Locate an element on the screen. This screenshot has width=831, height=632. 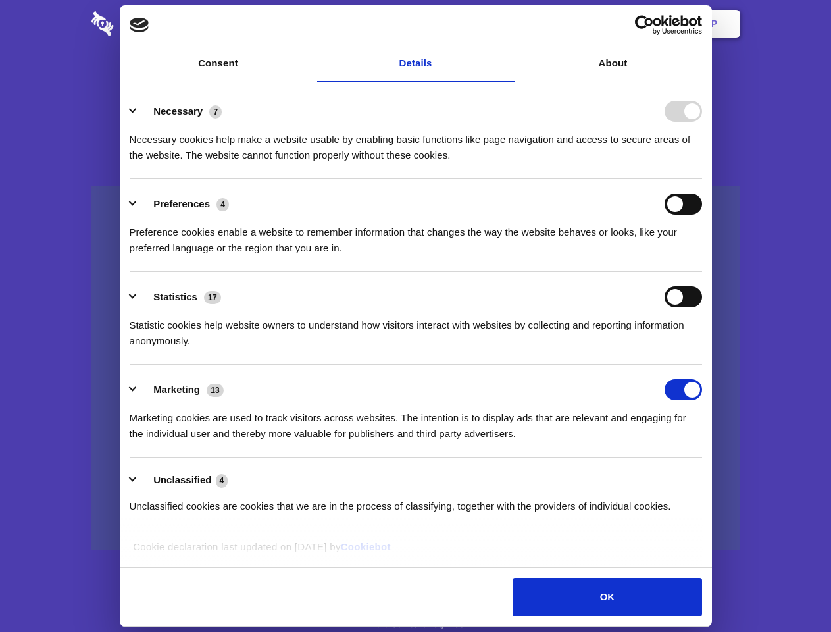
a: Usercentrics Cookiebot - opens in a new window is located at coordinates (644, 25).